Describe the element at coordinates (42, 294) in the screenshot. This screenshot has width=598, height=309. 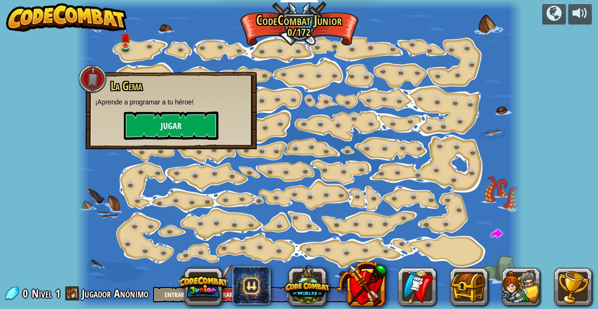
I see `span: Nivel` at that location.